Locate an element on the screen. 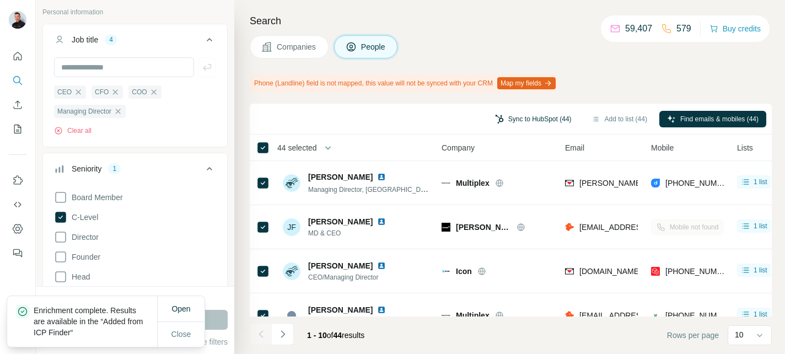  button: Seniority1 is located at coordinates (135, 171).